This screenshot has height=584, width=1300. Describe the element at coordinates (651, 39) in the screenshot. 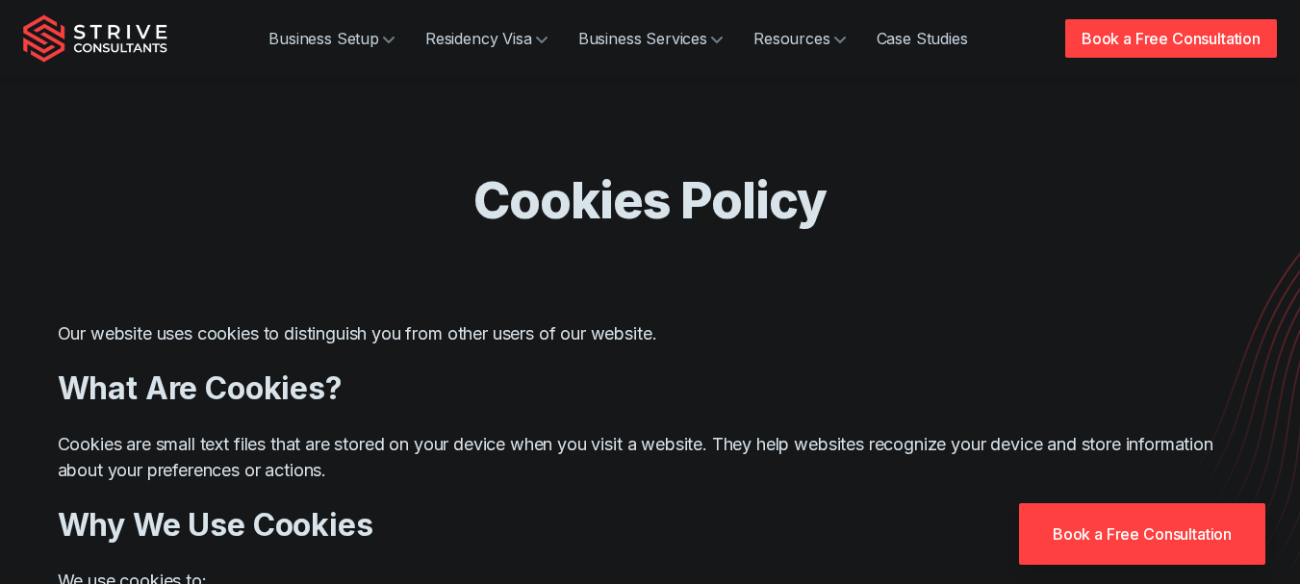

I see `a: Business Services` at that location.